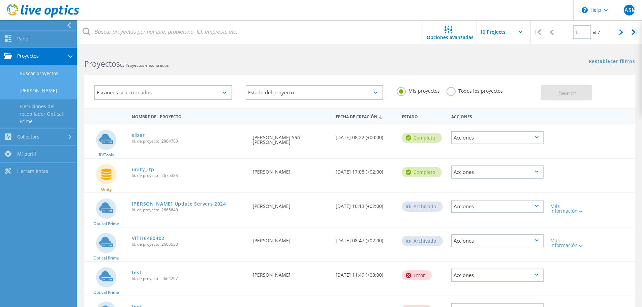  Describe the element at coordinates (189, 244) in the screenshot. I see `span: Id. de proyecto: 2665533` at that location.